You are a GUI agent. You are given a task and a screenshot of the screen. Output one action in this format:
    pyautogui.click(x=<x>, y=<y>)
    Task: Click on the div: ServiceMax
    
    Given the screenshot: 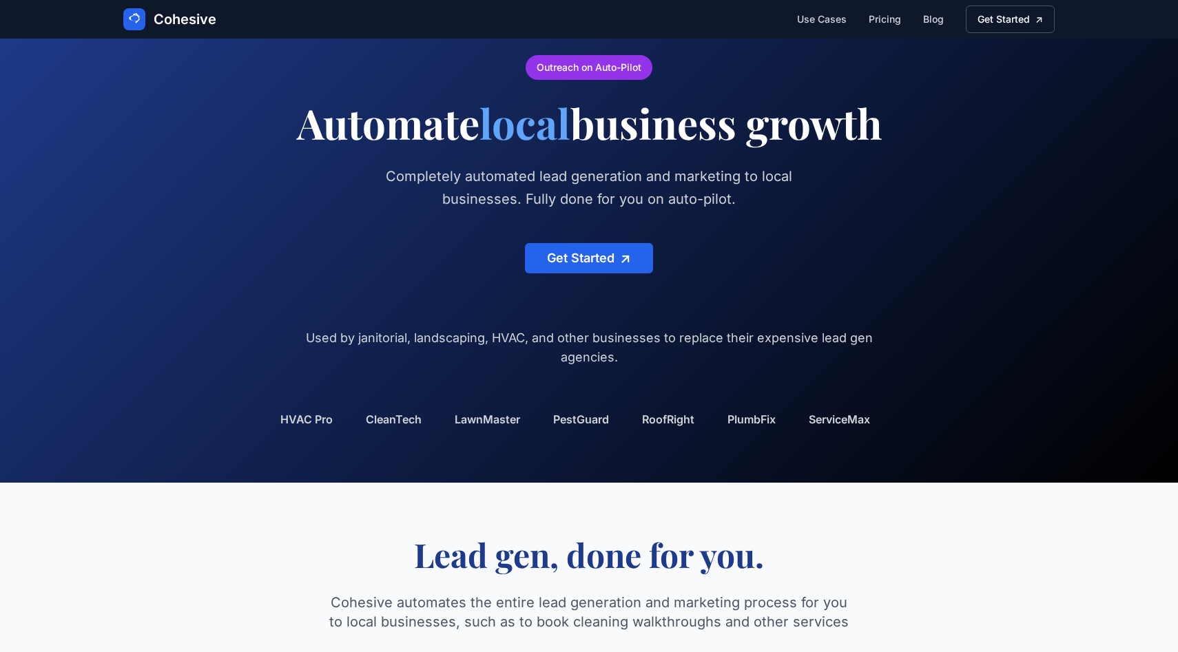 What is the action you would take?
    pyautogui.click(x=839, y=420)
    